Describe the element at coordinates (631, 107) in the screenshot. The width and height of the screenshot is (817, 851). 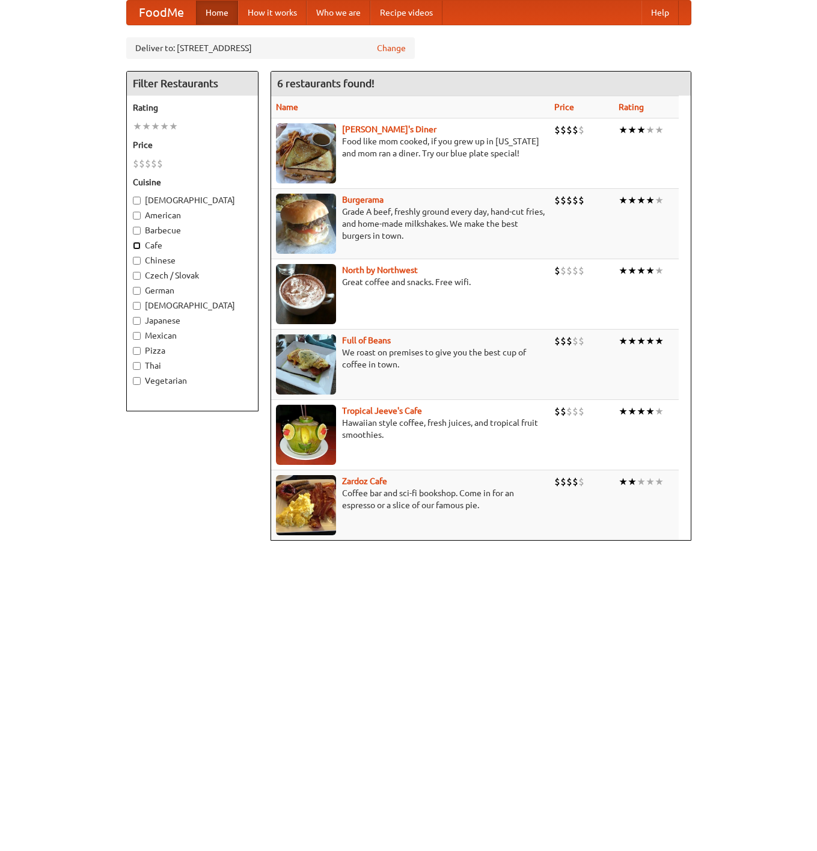
I see `a: Rating` at that location.